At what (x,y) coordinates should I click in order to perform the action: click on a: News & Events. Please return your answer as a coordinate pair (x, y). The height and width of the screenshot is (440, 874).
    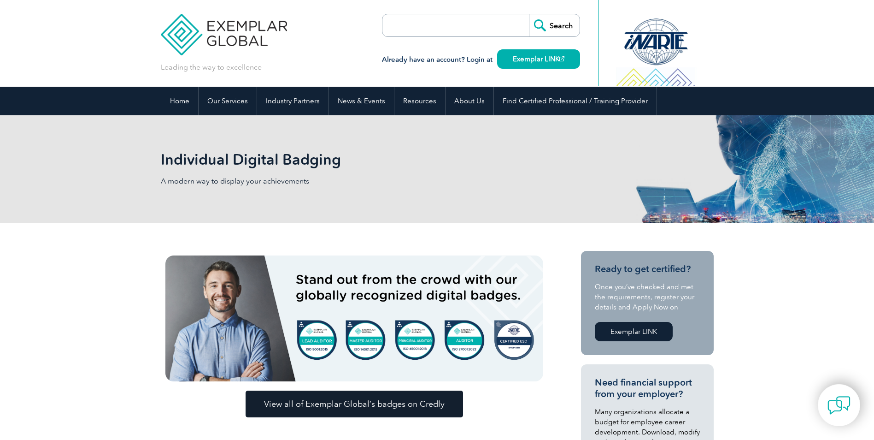
    Looking at the image, I should click on (361, 101).